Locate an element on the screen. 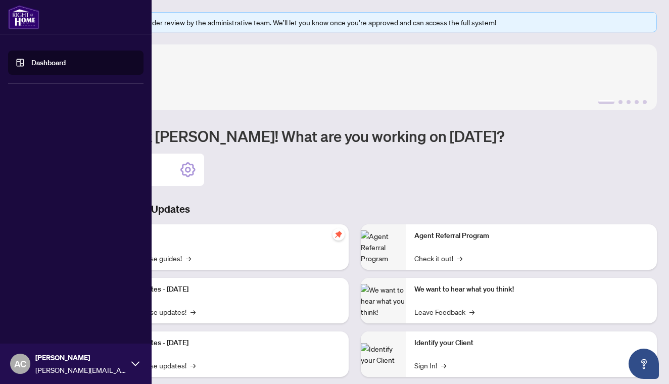  p: Self-Help is located at coordinates (223, 236).